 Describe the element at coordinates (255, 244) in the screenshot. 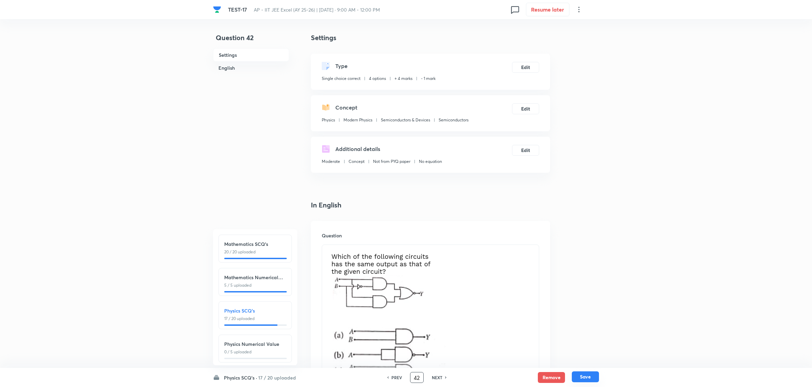

I see `h6: Mathematics SCQ's` at that location.